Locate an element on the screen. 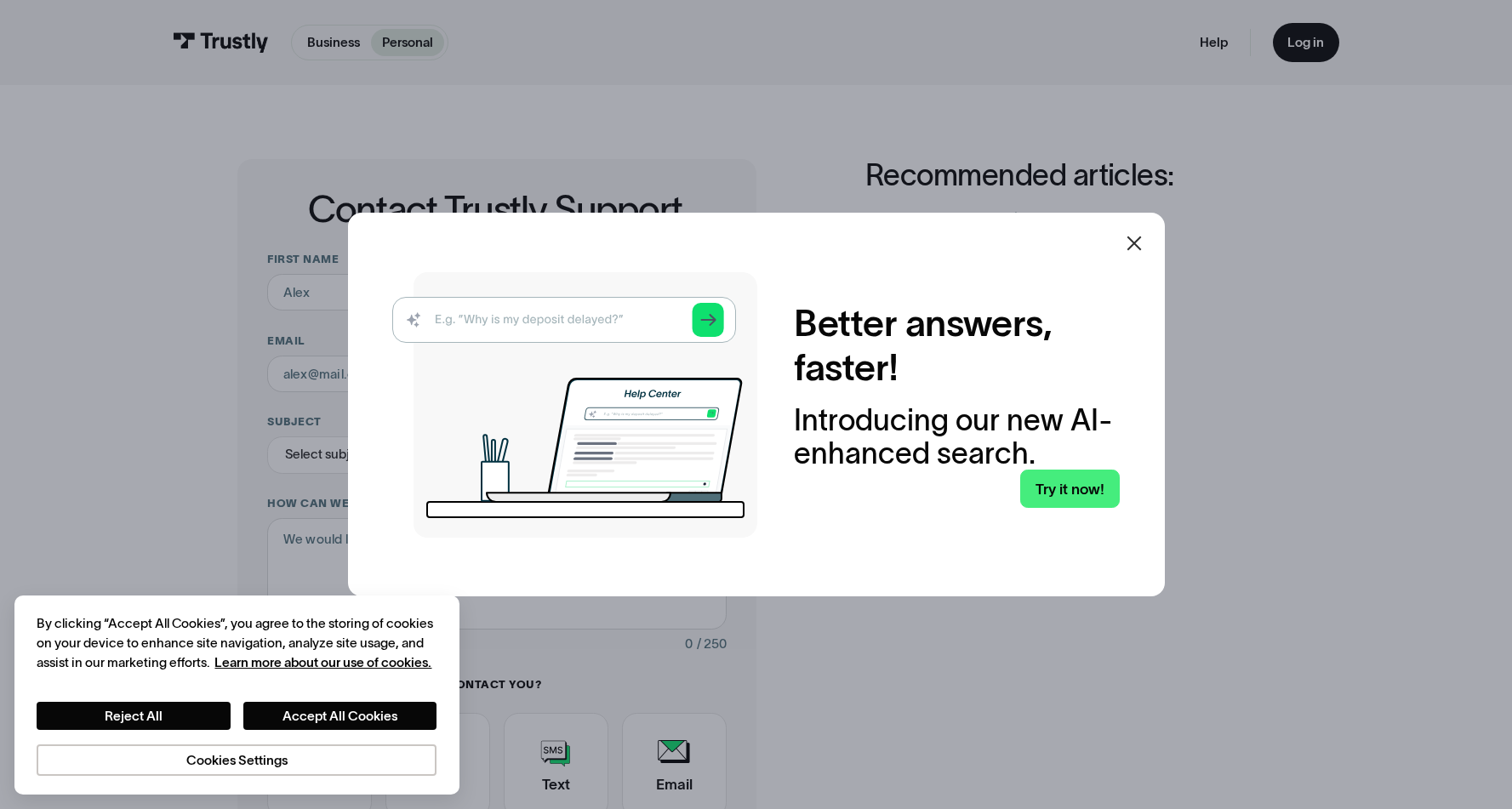 The image size is (1512, 809). div: Privacy is located at coordinates (237, 695).